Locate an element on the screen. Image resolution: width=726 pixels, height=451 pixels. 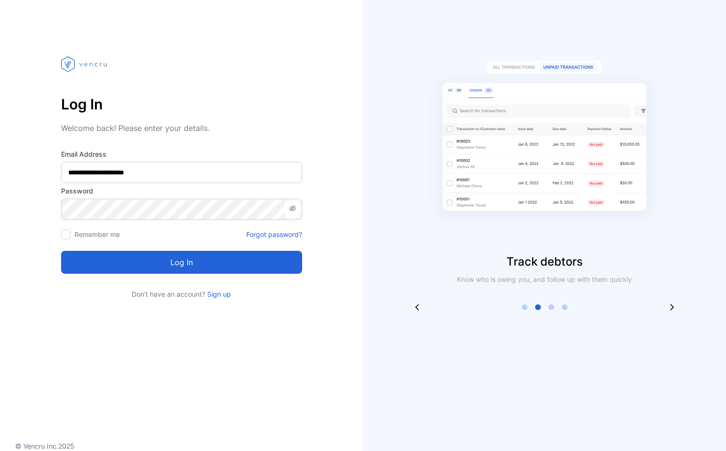
img: vencru logo is located at coordinates (85, 64).